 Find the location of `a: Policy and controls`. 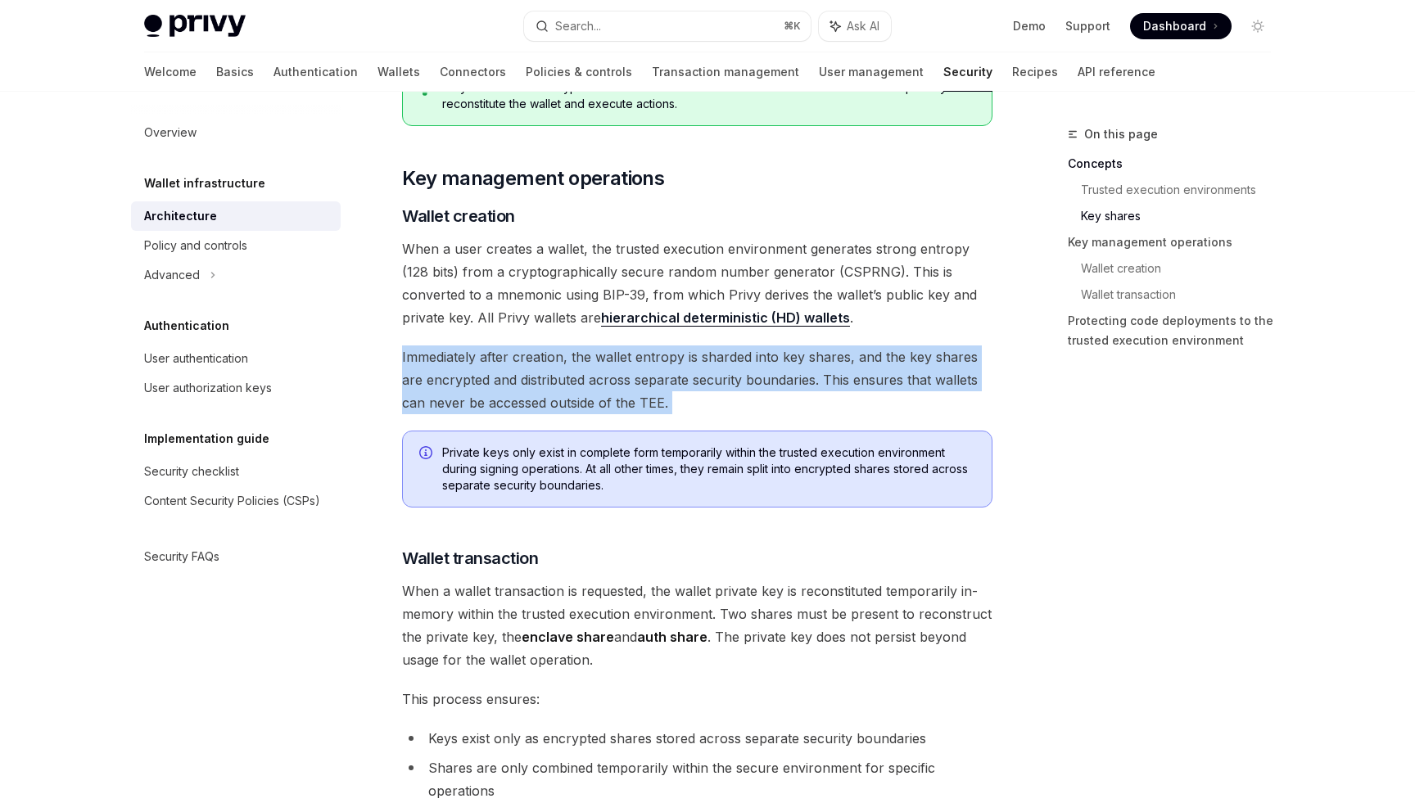

a: Policy and controls is located at coordinates (236, 246).